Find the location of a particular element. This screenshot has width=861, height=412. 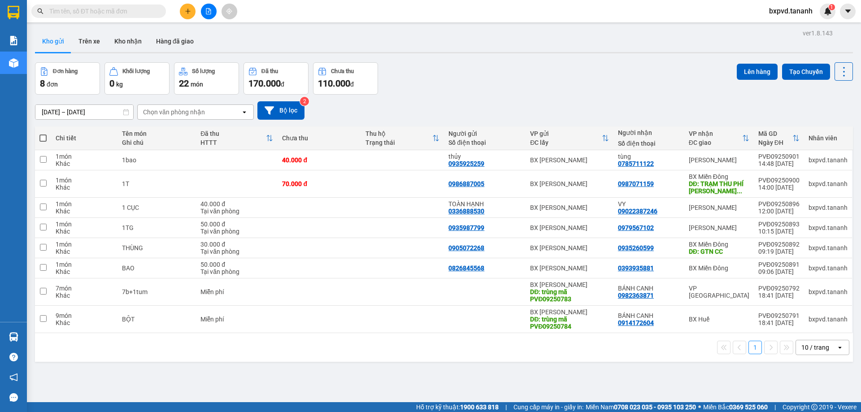

sup: 2 is located at coordinates (304, 101).